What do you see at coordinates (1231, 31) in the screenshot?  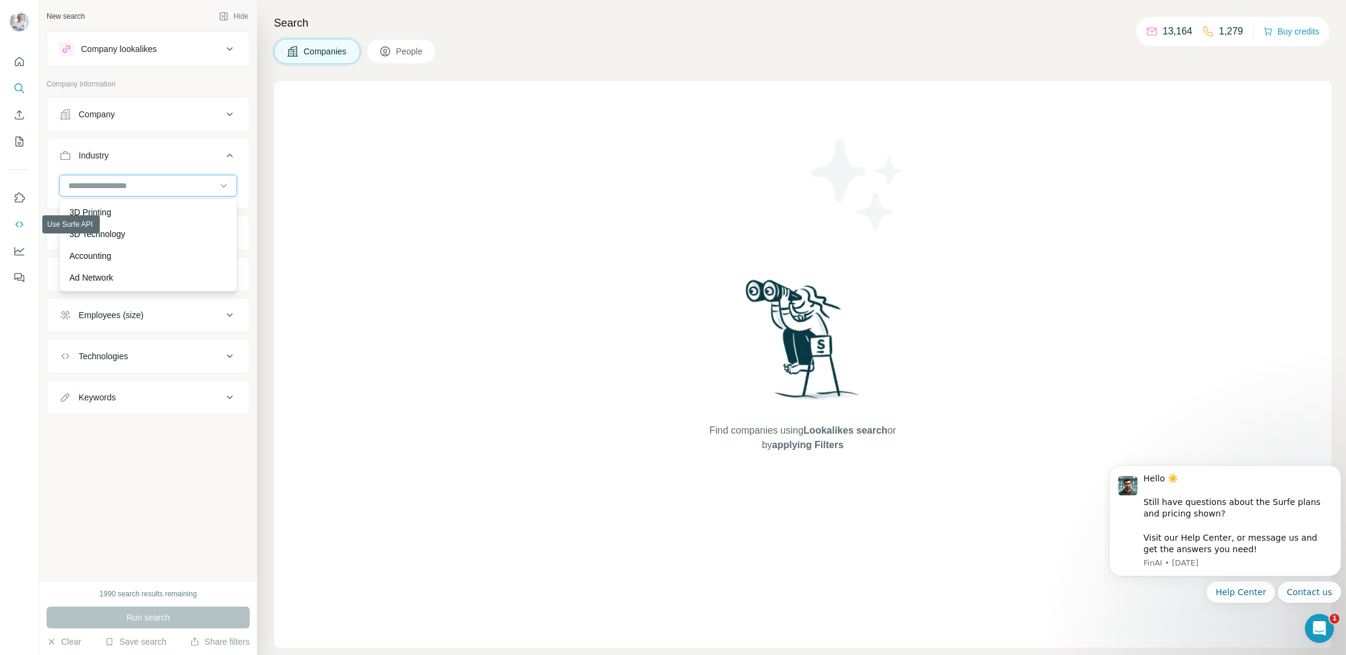 I see `p: 1,279` at bounding box center [1231, 31].